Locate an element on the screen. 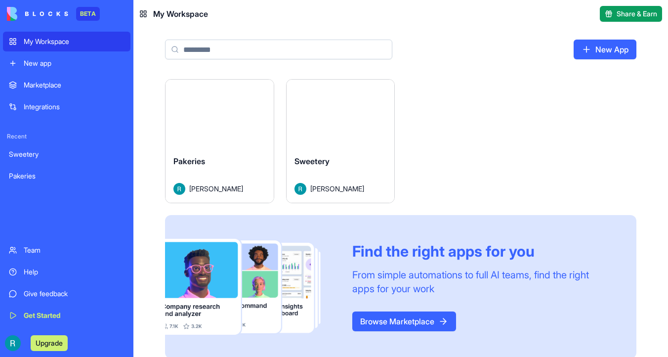 This screenshot has width=668, height=357. a: Marketplace is located at coordinates (67, 85).